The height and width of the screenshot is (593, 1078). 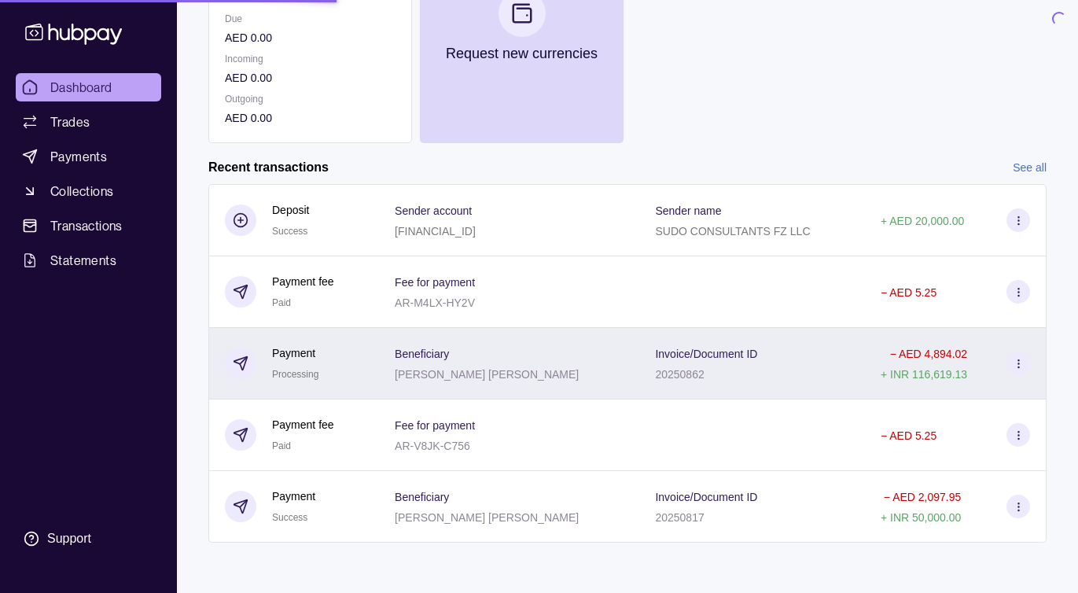 I want to click on a: See all, so click(x=1029, y=167).